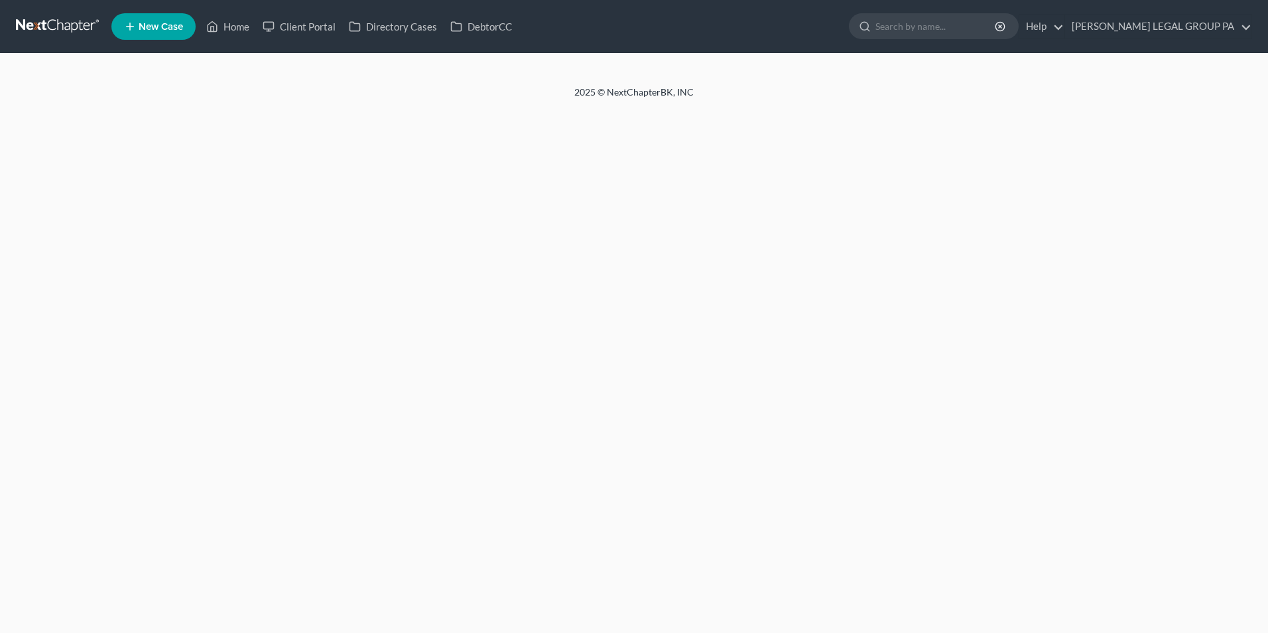  Describe the element at coordinates (481, 27) in the screenshot. I see `a: DebtorCC` at that location.